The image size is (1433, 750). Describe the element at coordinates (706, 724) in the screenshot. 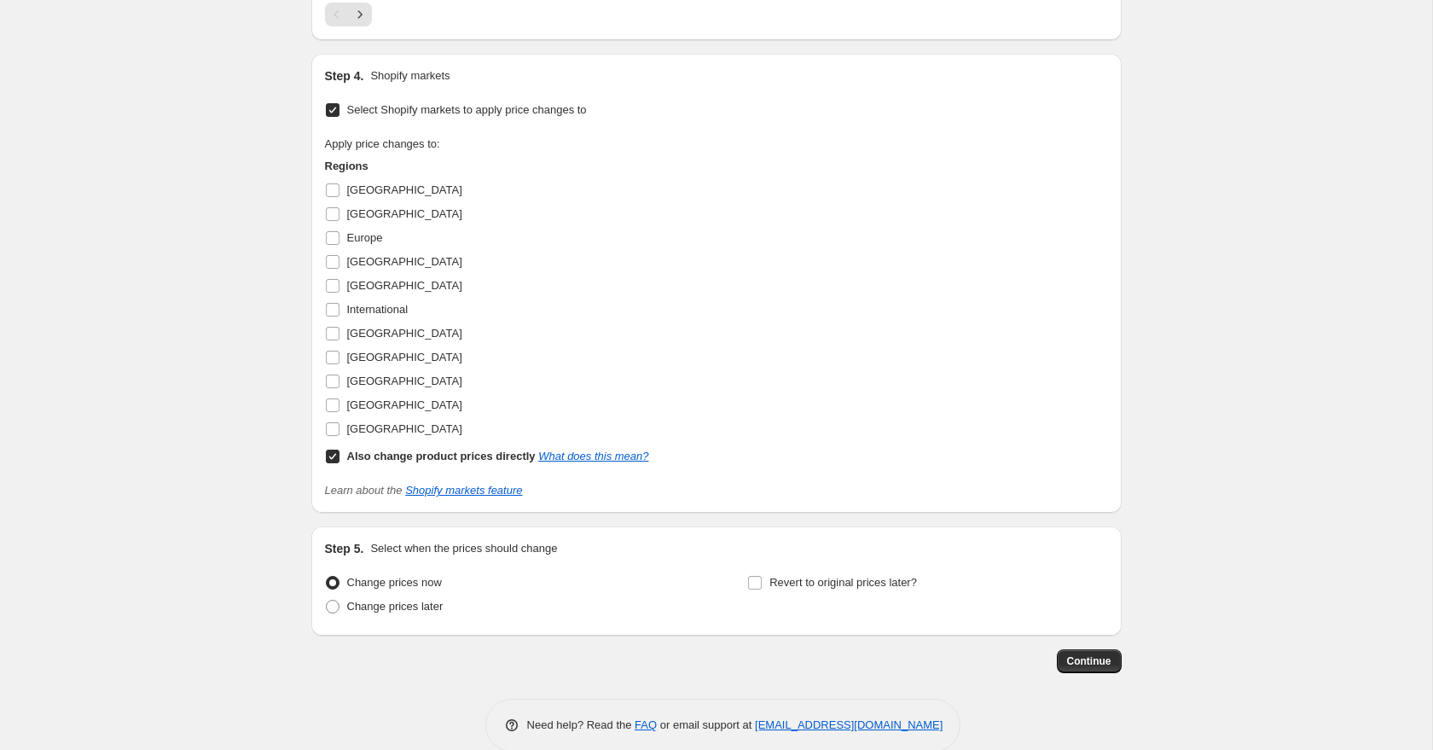

I see `span: or email support at` at that location.